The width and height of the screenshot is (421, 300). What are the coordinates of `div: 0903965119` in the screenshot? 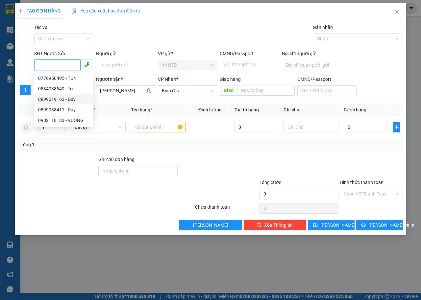 It's located at (29, 26).